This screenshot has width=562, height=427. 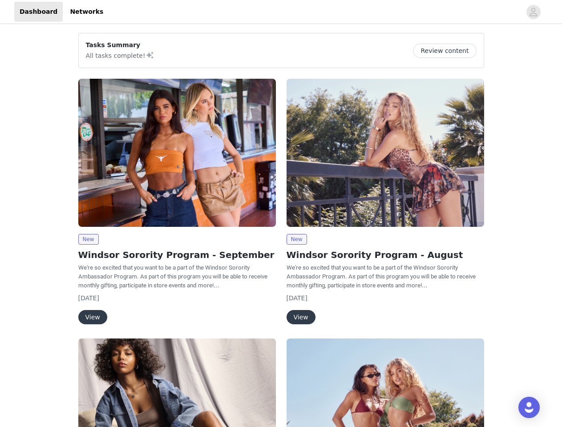 What do you see at coordinates (38, 12) in the screenshot?
I see `a: Dashboard` at bounding box center [38, 12].